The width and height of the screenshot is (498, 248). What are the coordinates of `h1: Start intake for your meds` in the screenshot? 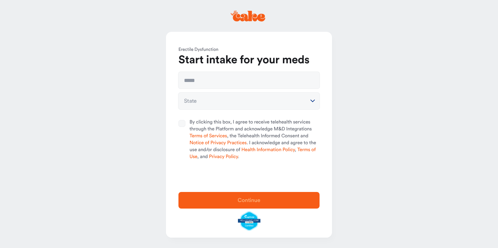 It's located at (249, 60).